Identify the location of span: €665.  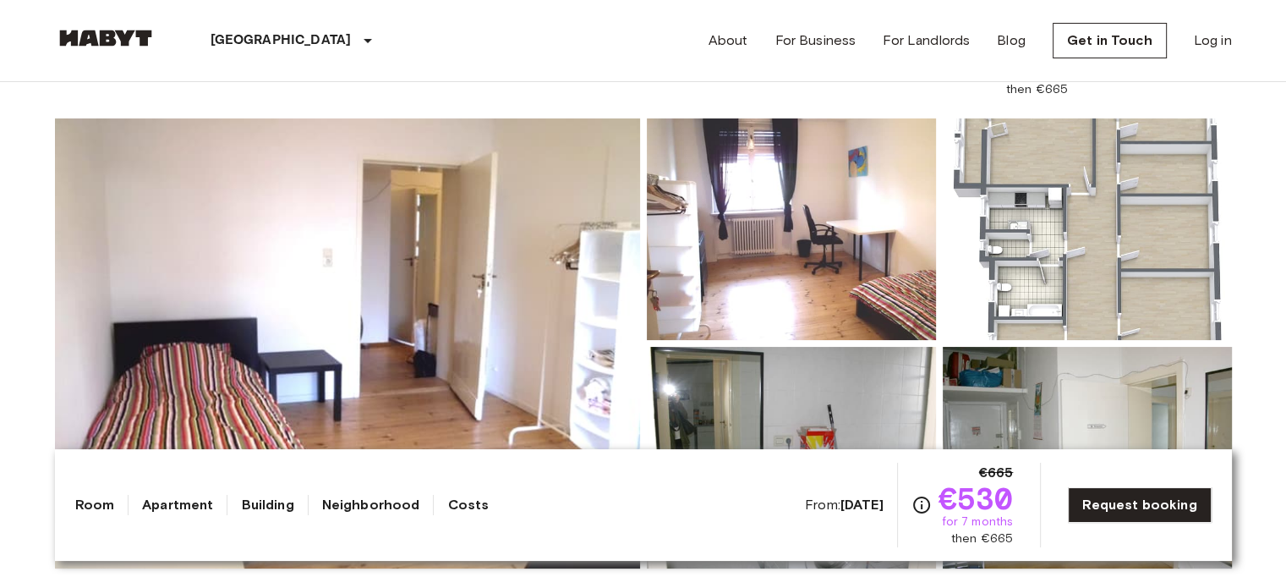
(996, 473).